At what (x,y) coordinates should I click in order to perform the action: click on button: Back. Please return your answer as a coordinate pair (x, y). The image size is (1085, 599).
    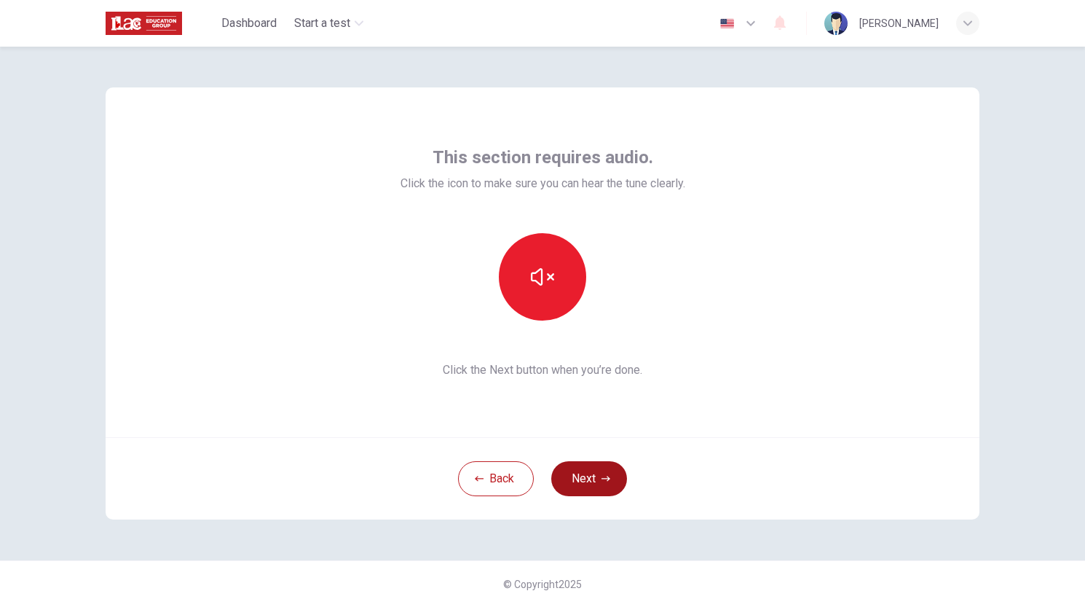
    Looking at the image, I should click on (496, 479).